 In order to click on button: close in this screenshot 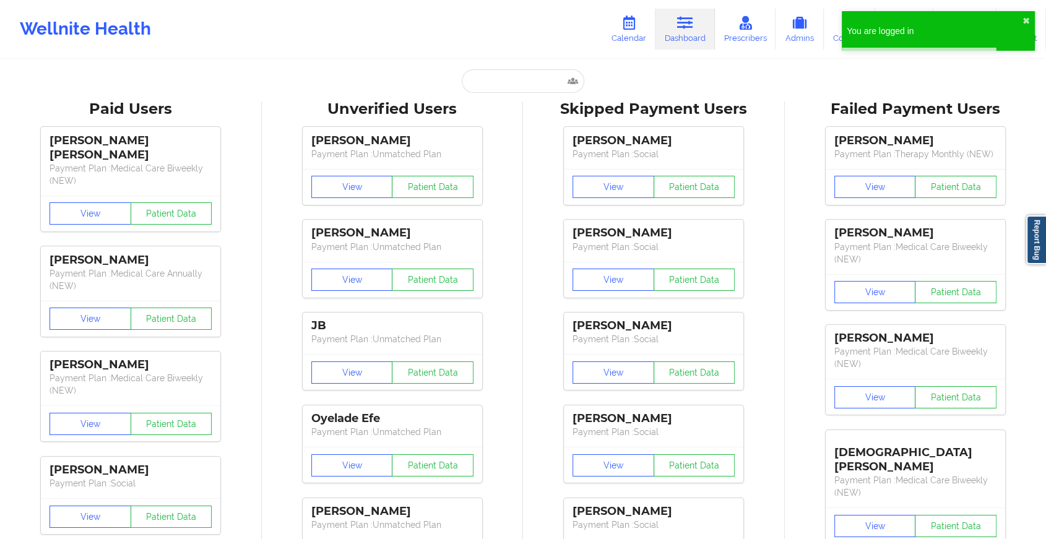, I will do `click(1026, 21)`.